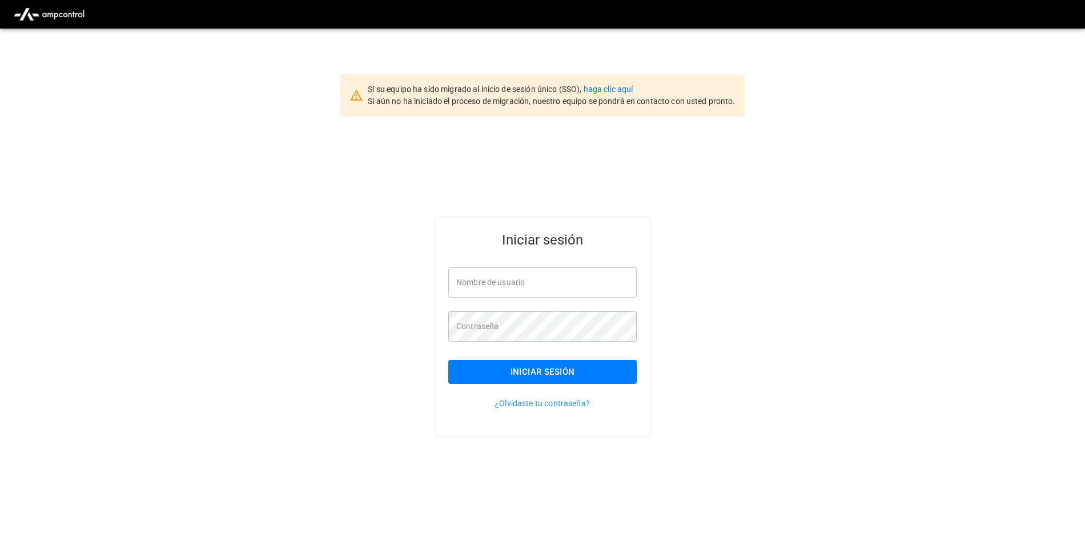 This screenshot has height=545, width=1085. What do you see at coordinates (475, 89) in the screenshot?
I see `span: Si su equipo ha sido migrado al inicio de sesión único (SSO),` at bounding box center [475, 89].